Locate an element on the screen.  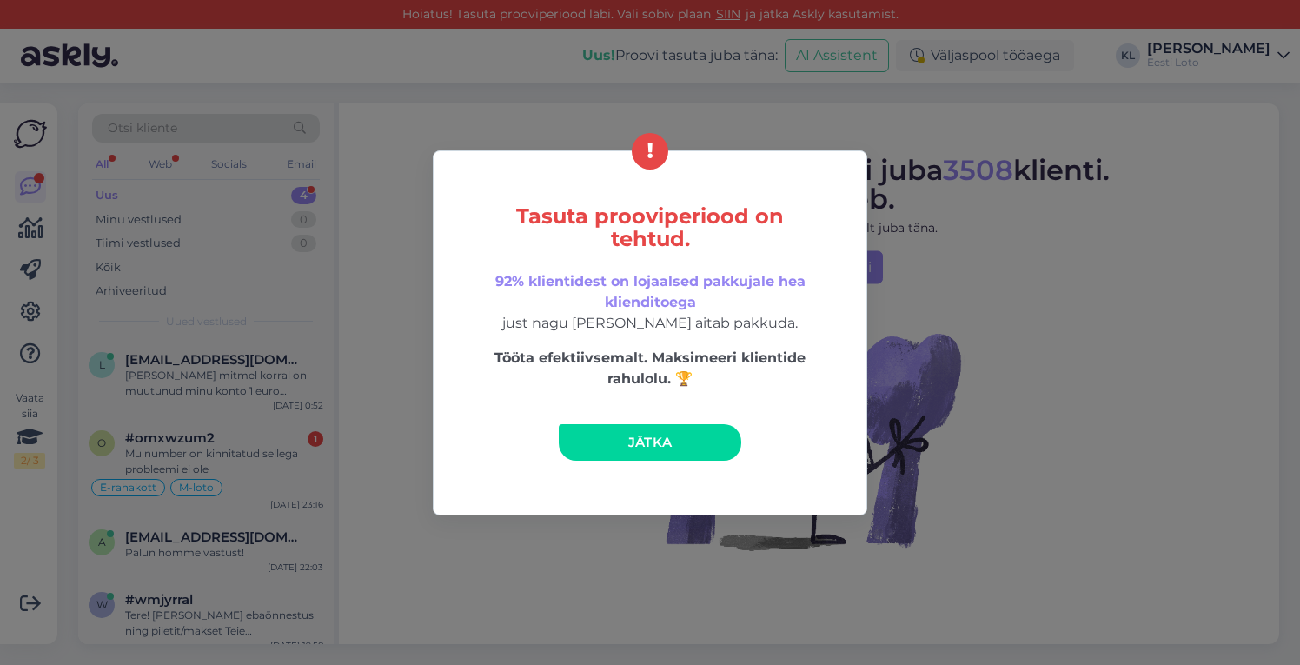
a: Jätka is located at coordinates (650, 442).